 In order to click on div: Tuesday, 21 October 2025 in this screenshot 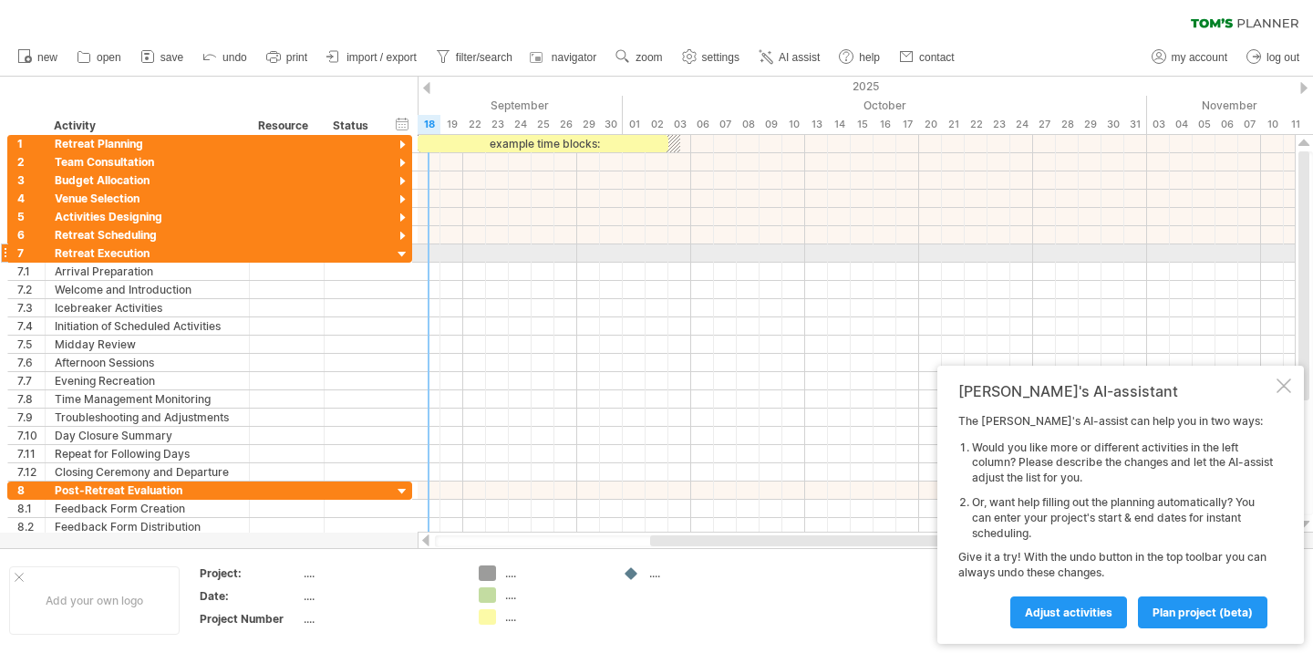, I will do `click(953, 124)`.